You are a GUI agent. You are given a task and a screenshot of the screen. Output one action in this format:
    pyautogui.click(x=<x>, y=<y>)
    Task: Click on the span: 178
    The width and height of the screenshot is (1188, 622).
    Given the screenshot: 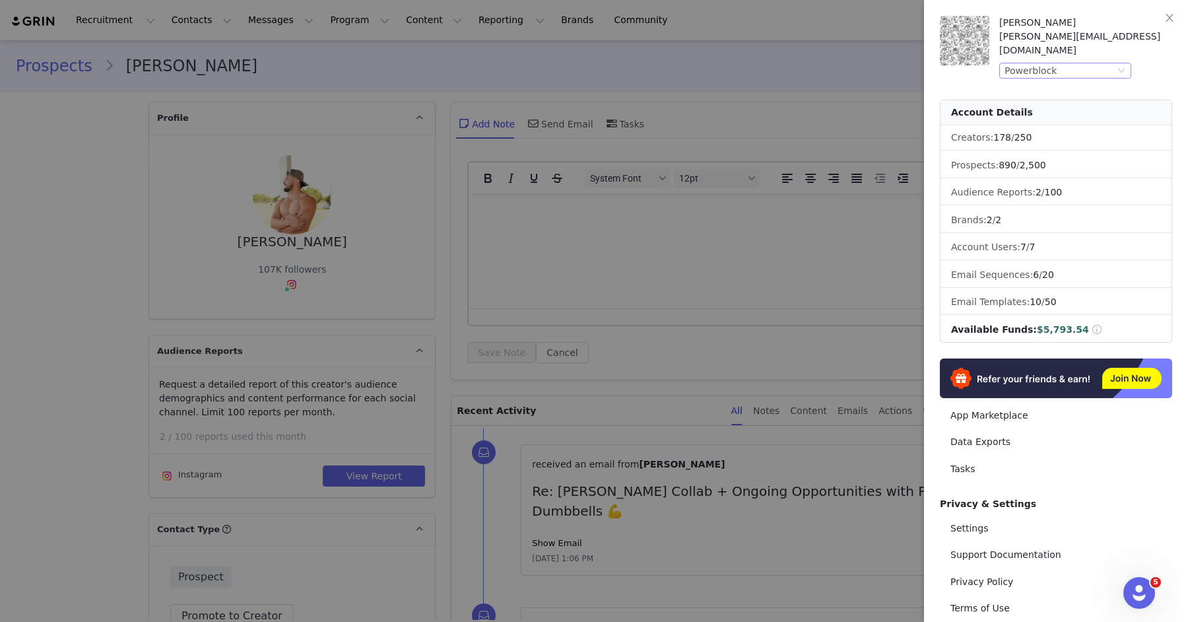 What is the action you would take?
    pyautogui.click(x=1002, y=137)
    